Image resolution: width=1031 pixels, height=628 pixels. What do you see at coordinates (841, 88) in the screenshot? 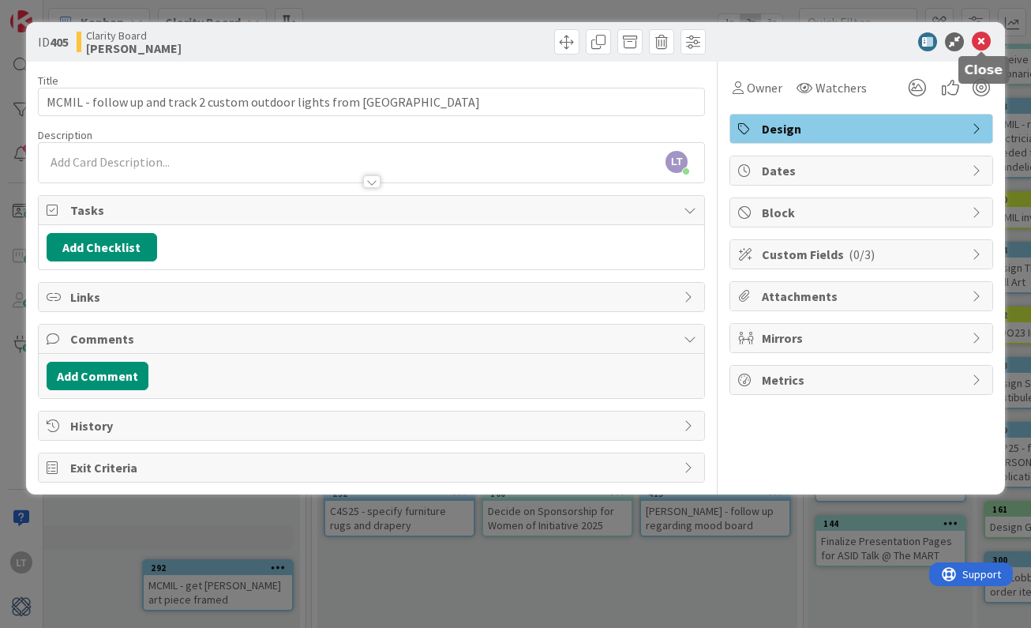
I see `span: Watchers` at bounding box center [841, 88].